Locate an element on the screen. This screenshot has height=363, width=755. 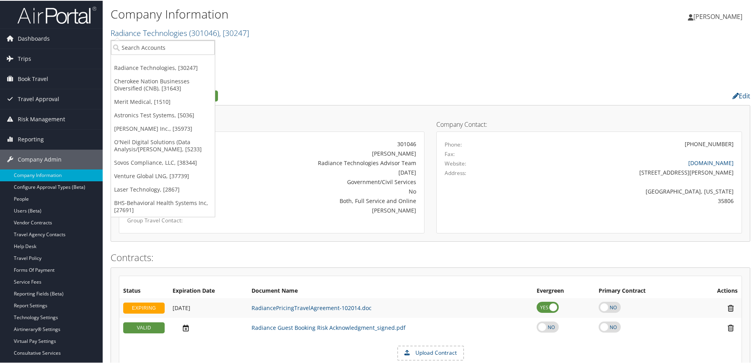
th: Evergreen is located at coordinates (563, 290).